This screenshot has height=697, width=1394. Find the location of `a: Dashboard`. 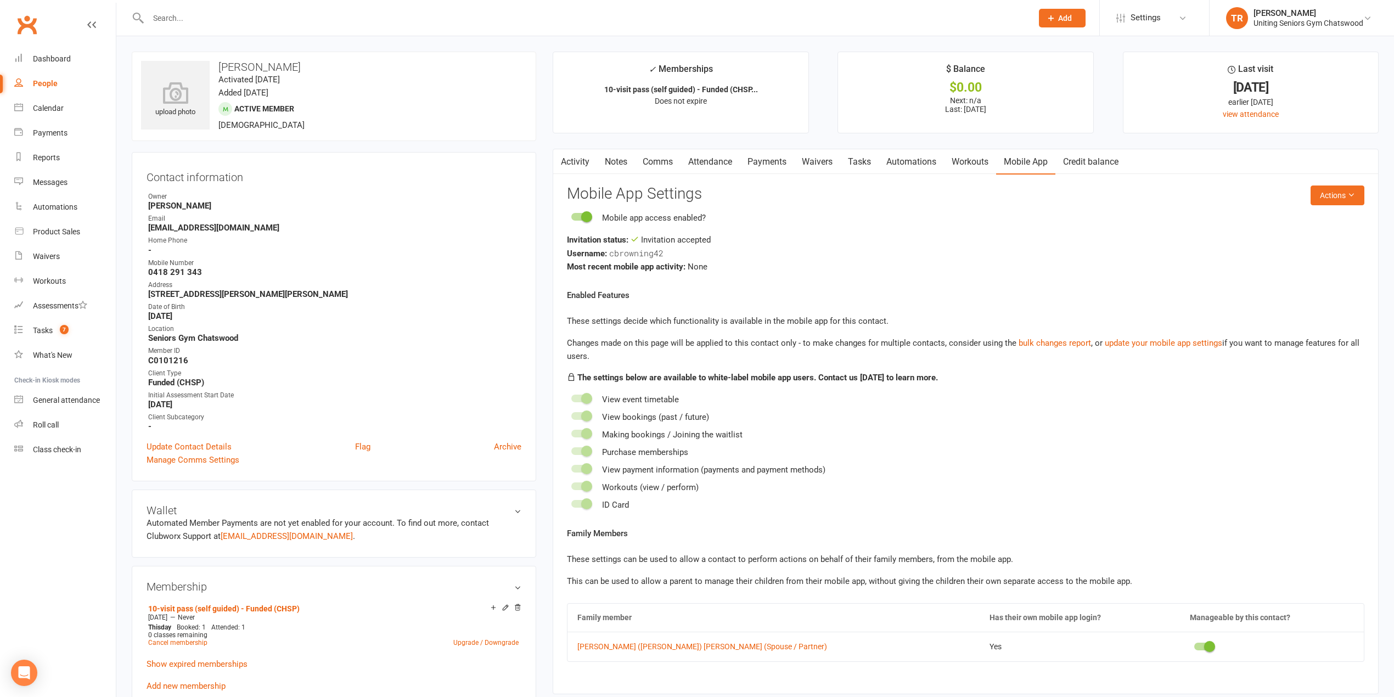

a: Dashboard is located at coordinates (65, 59).